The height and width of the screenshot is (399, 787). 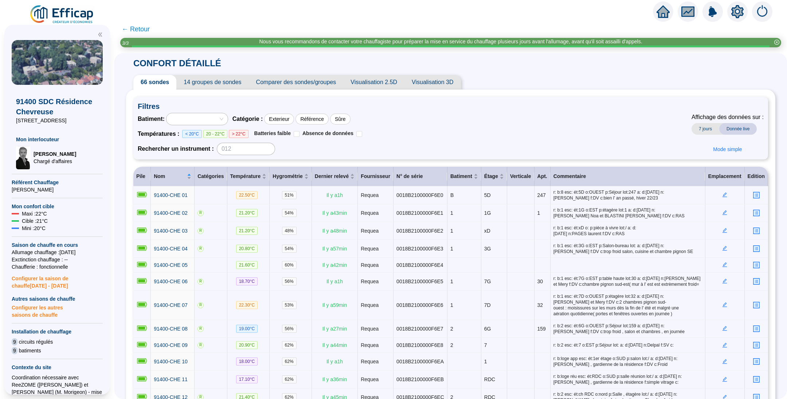 I want to click on span: ← Retour, so click(x=135, y=29).